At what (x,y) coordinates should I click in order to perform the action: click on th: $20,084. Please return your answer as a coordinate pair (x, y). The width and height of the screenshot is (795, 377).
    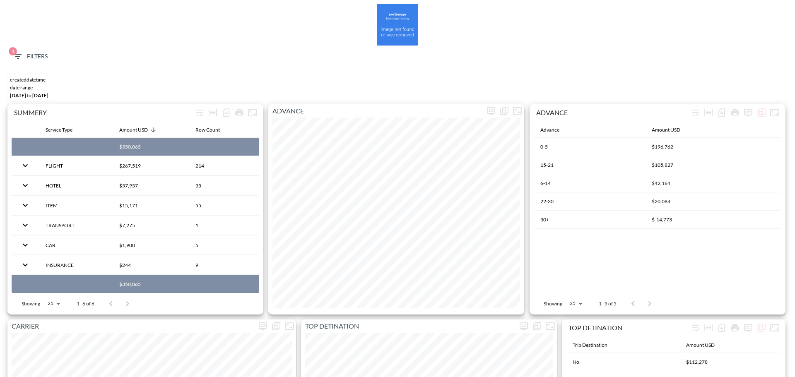
    Looking at the image, I should click on (713, 202).